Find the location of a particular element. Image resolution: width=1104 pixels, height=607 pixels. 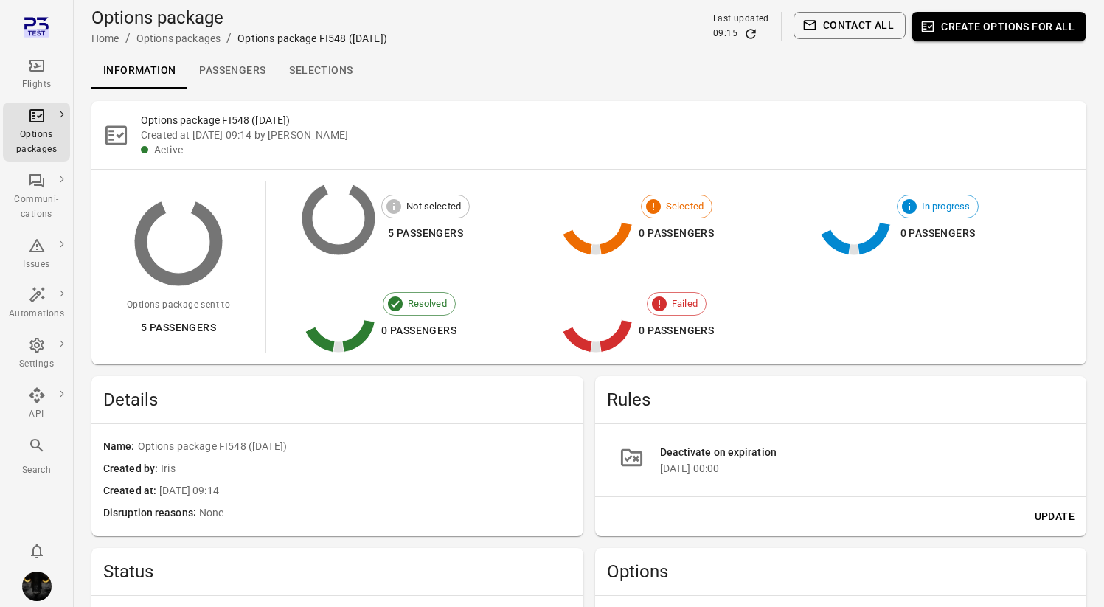

span: Created at is located at coordinates (131, 491).